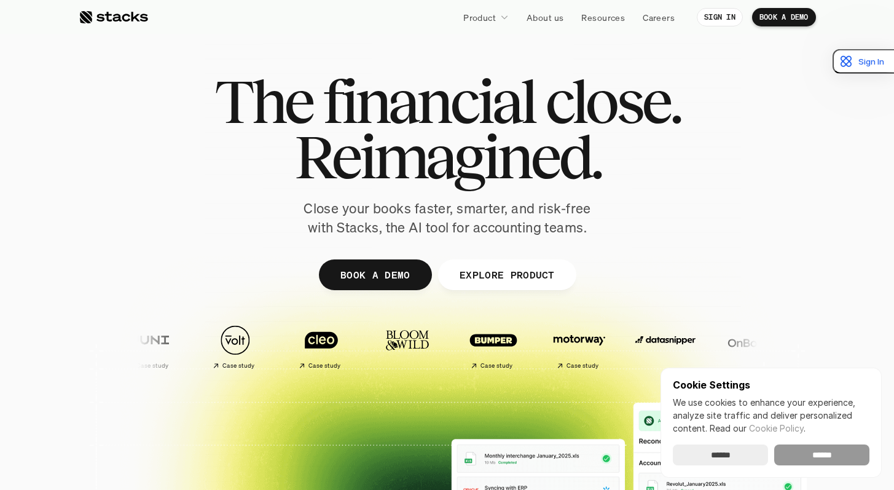  What do you see at coordinates (506, 274) in the screenshot?
I see `p: EXPLORE PRODUCT` at bounding box center [506, 274].